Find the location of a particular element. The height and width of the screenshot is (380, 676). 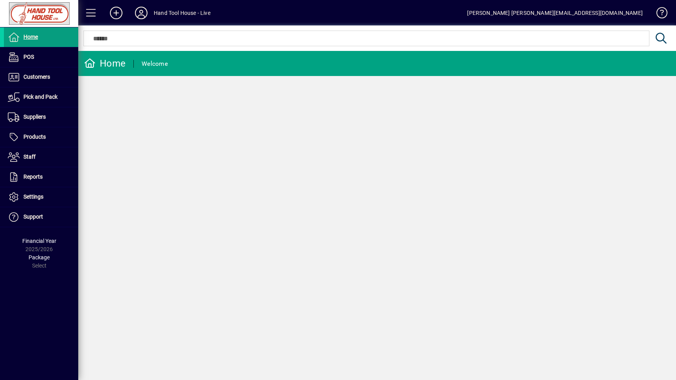

a: Settings is located at coordinates (41, 197).